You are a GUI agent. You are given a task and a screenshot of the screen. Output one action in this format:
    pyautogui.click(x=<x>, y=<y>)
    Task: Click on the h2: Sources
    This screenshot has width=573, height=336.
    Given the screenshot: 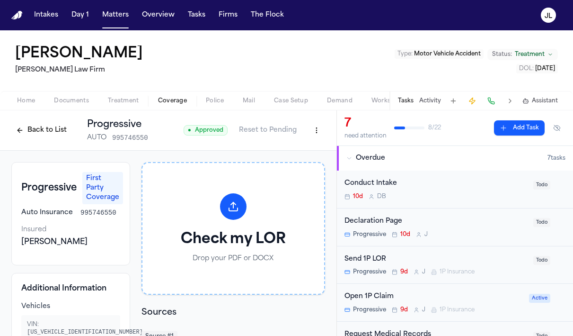 What is the action you would take?
    pyautogui.click(x=233, y=312)
    